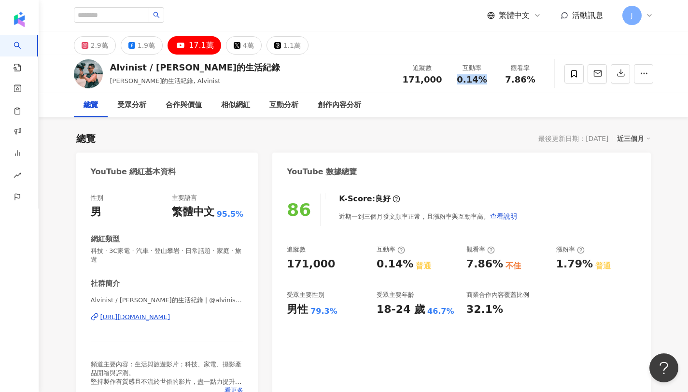 This screenshot has width=688, height=392. I want to click on span: 171,000, so click(423, 79).